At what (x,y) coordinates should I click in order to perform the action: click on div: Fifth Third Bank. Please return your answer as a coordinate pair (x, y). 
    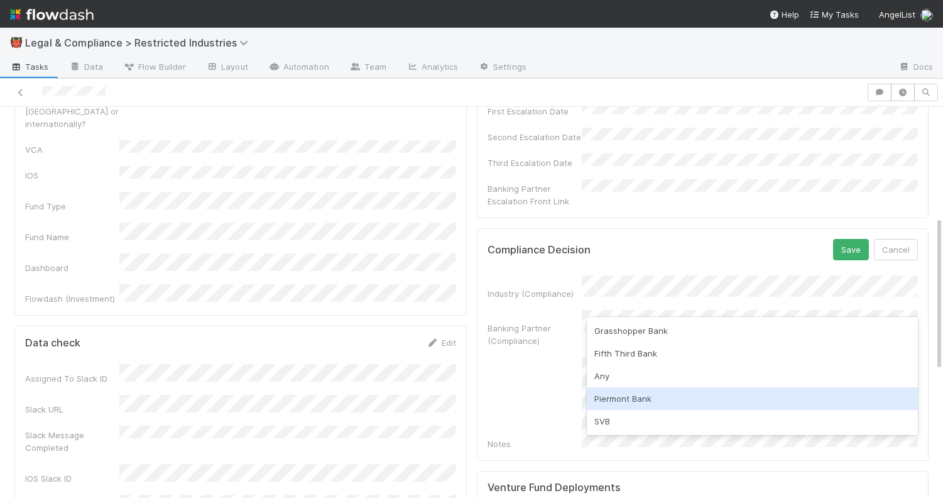
    Looking at the image, I should click on (753, 353).